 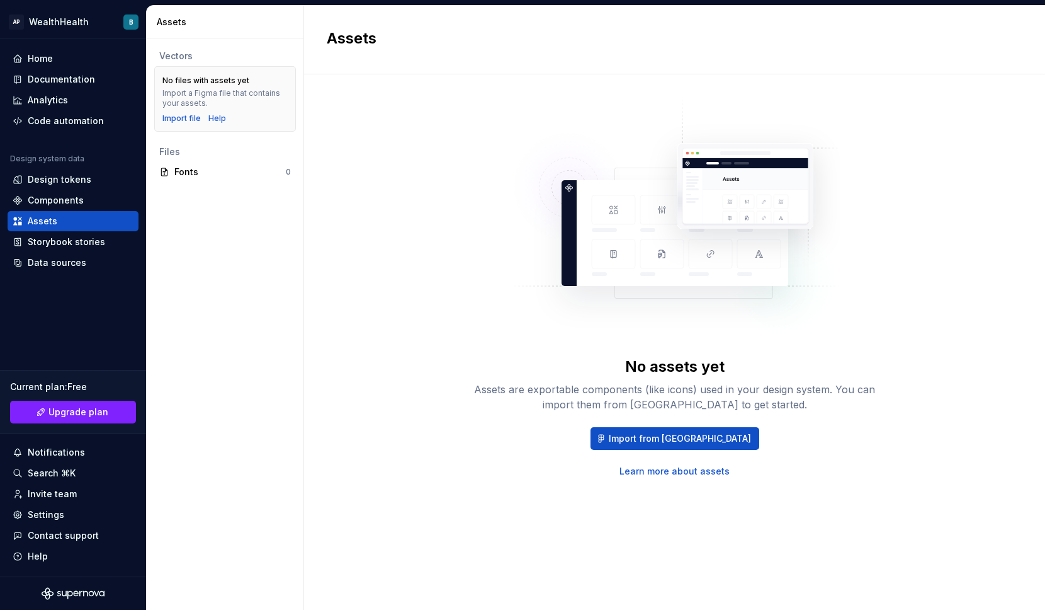 I want to click on div: Contact support, so click(x=63, y=535).